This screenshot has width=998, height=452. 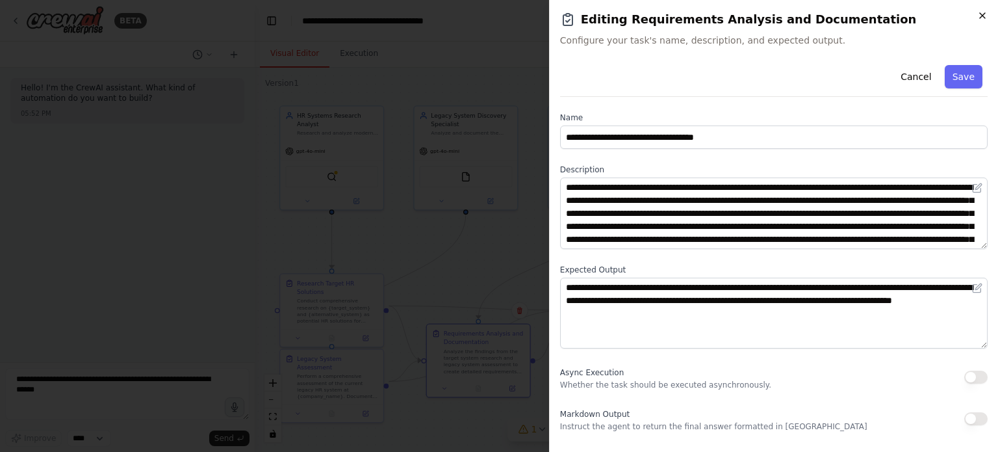 What do you see at coordinates (774, 19) in the screenshot?
I see `h2: Editing Requirements Analysis and Documentation` at bounding box center [774, 19].